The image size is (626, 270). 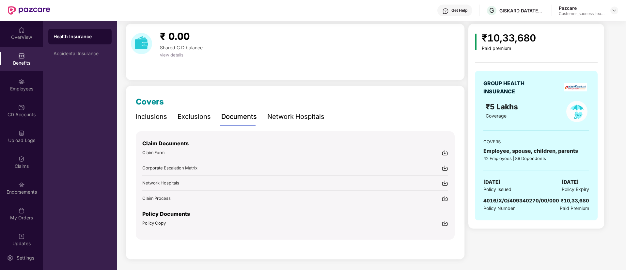 What do you see at coordinates (239, 117) in the screenshot?
I see `div: Documents` at bounding box center [239, 117].